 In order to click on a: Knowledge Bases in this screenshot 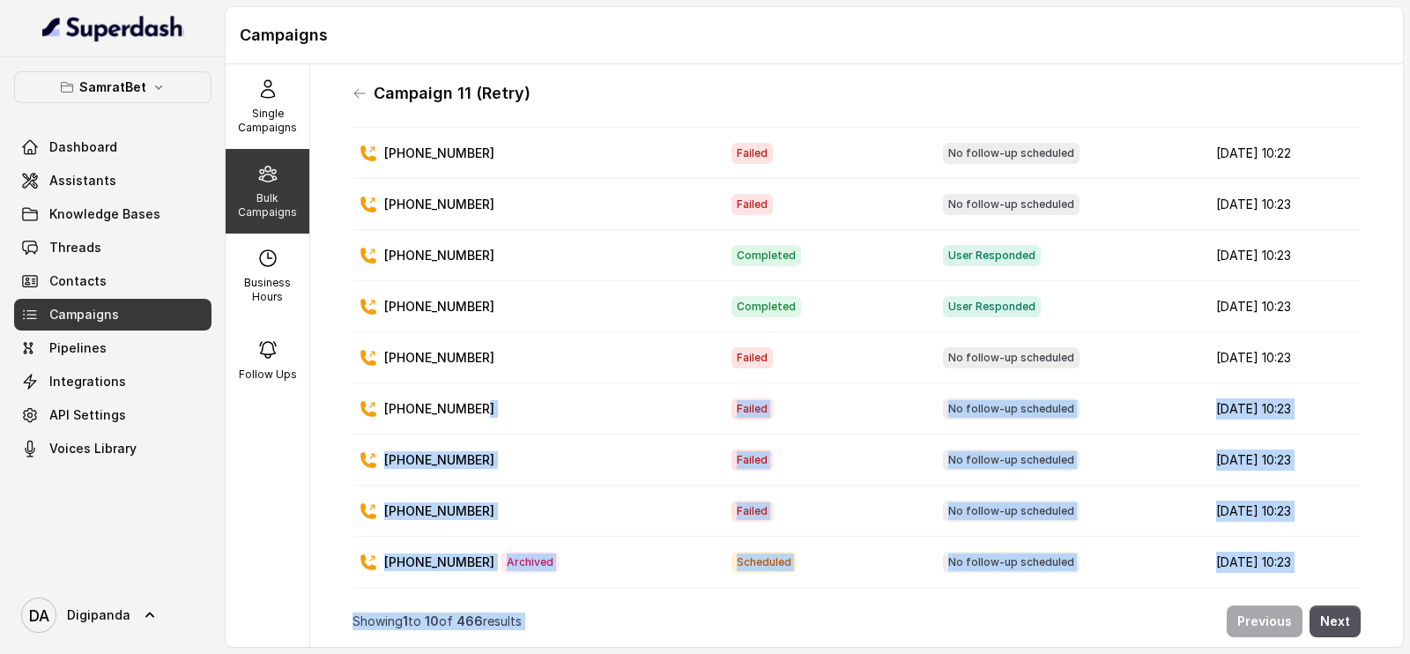, I will do `click(113, 214)`.